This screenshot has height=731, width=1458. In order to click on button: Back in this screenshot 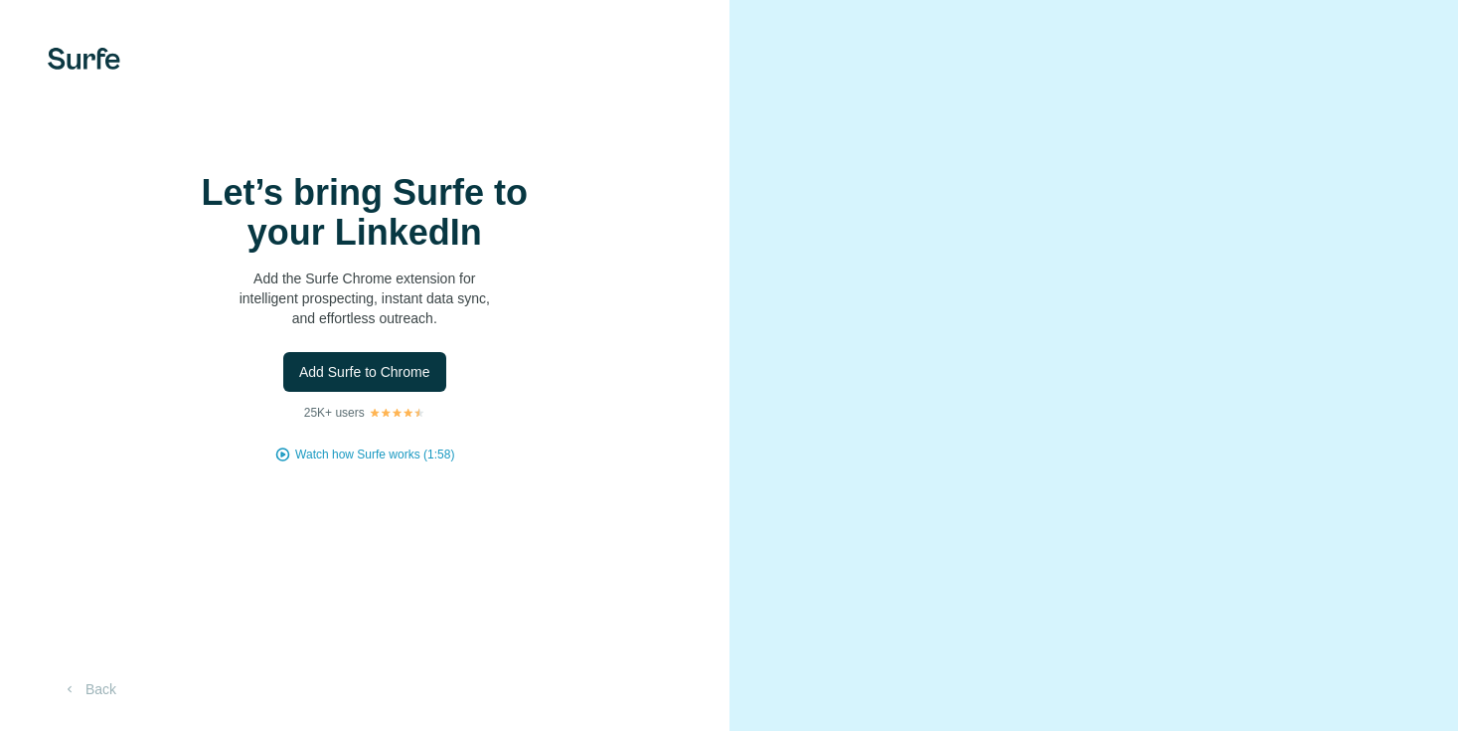, I will do `click(88, 689)`.